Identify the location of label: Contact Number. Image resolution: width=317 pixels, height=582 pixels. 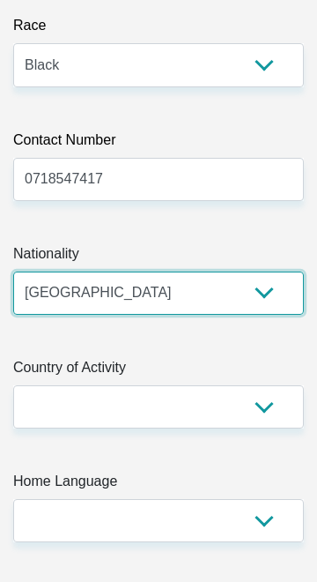
(159, 144).